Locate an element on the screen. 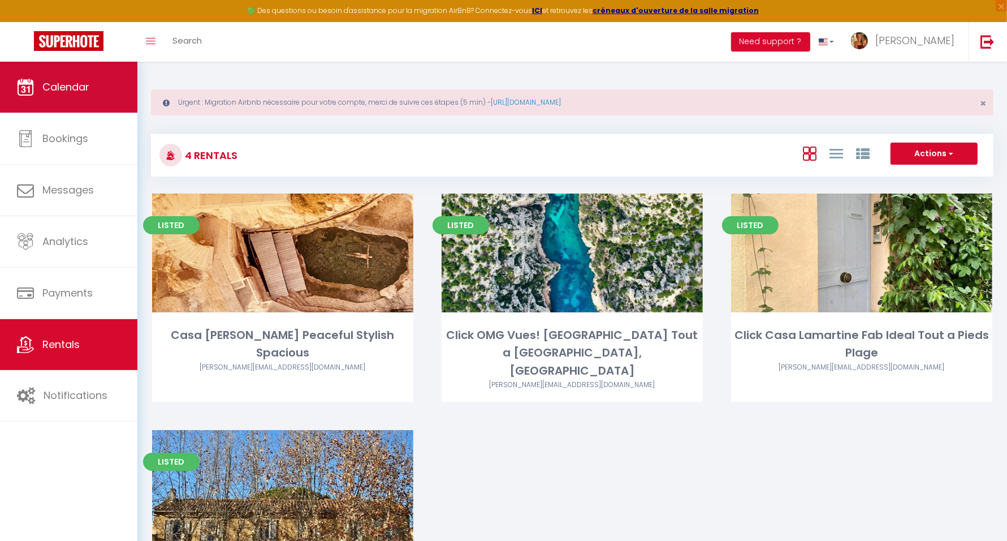  button: Ouvrir le widget de chat LiveChat is located at coordinates (26, 21).